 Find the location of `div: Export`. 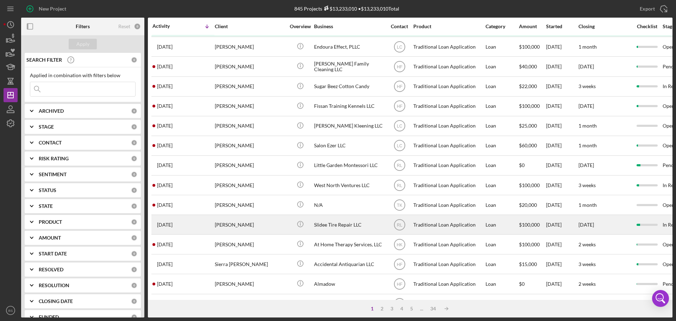

div: Export is located at coordinates (647, 9).